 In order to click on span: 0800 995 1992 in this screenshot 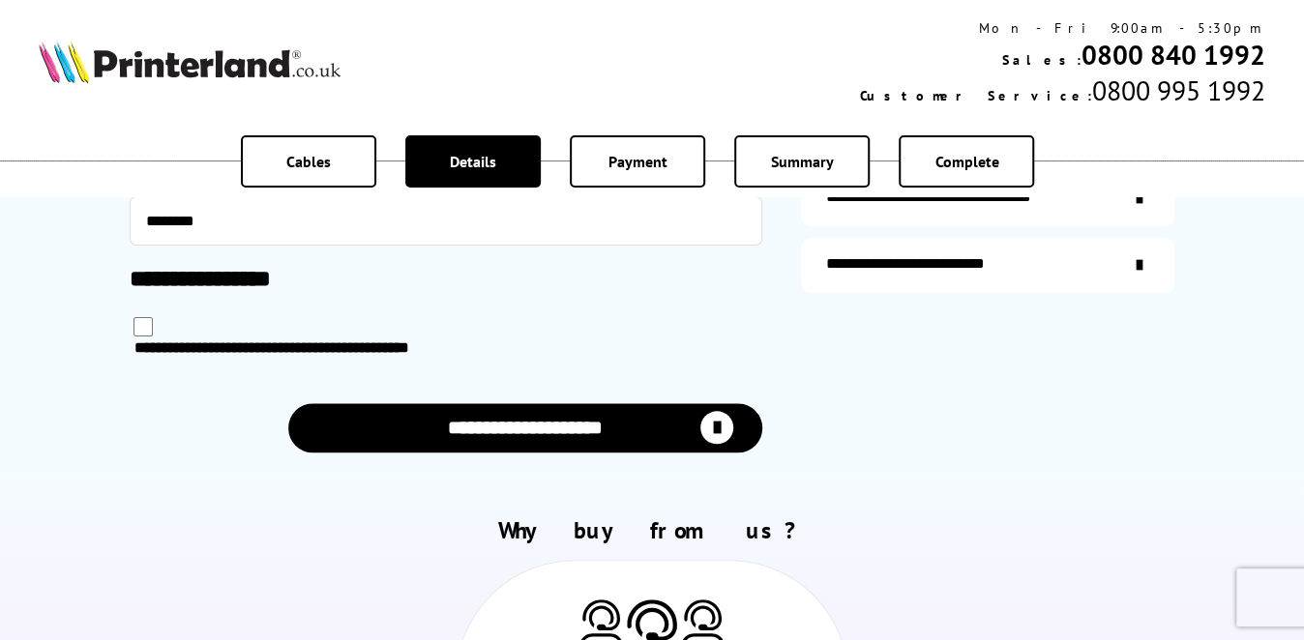, I will do `click(1178, 90)`.